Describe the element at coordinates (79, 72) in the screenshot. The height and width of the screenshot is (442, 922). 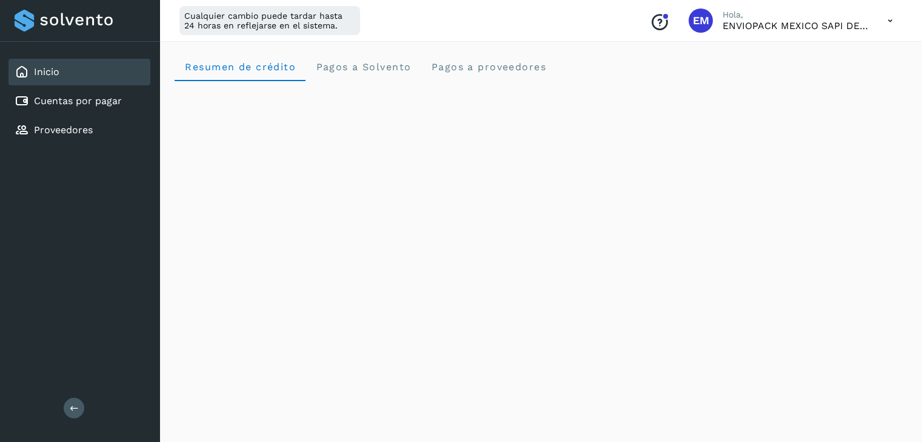
I see `div: Inicio` at that location.